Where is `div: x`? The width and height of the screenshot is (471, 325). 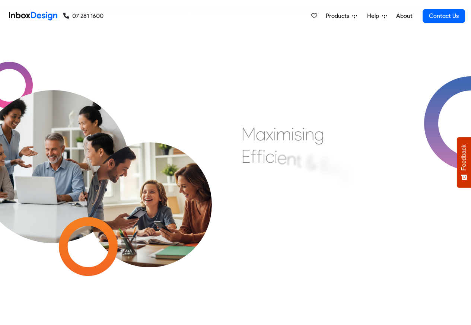
div: x is located at coordinates (270, 134).